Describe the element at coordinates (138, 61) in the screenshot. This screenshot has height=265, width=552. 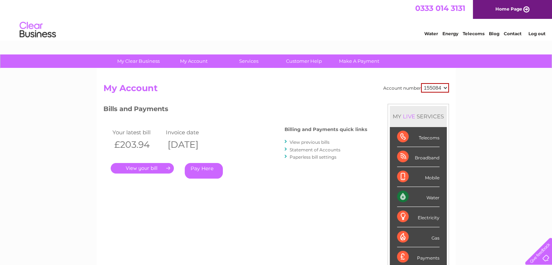
I see `a: My Clear Business` at that location.